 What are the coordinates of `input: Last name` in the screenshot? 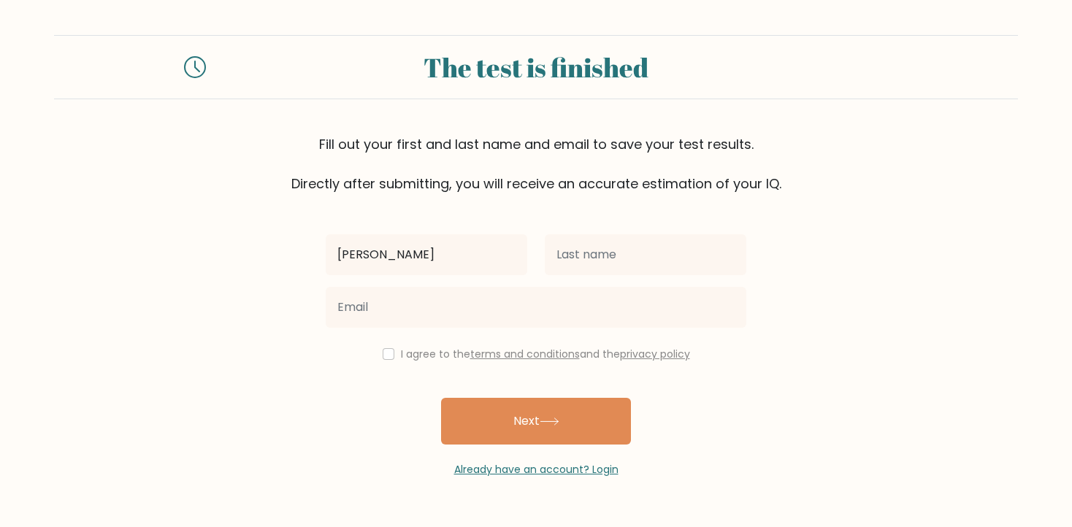 It's located at (646, 255).